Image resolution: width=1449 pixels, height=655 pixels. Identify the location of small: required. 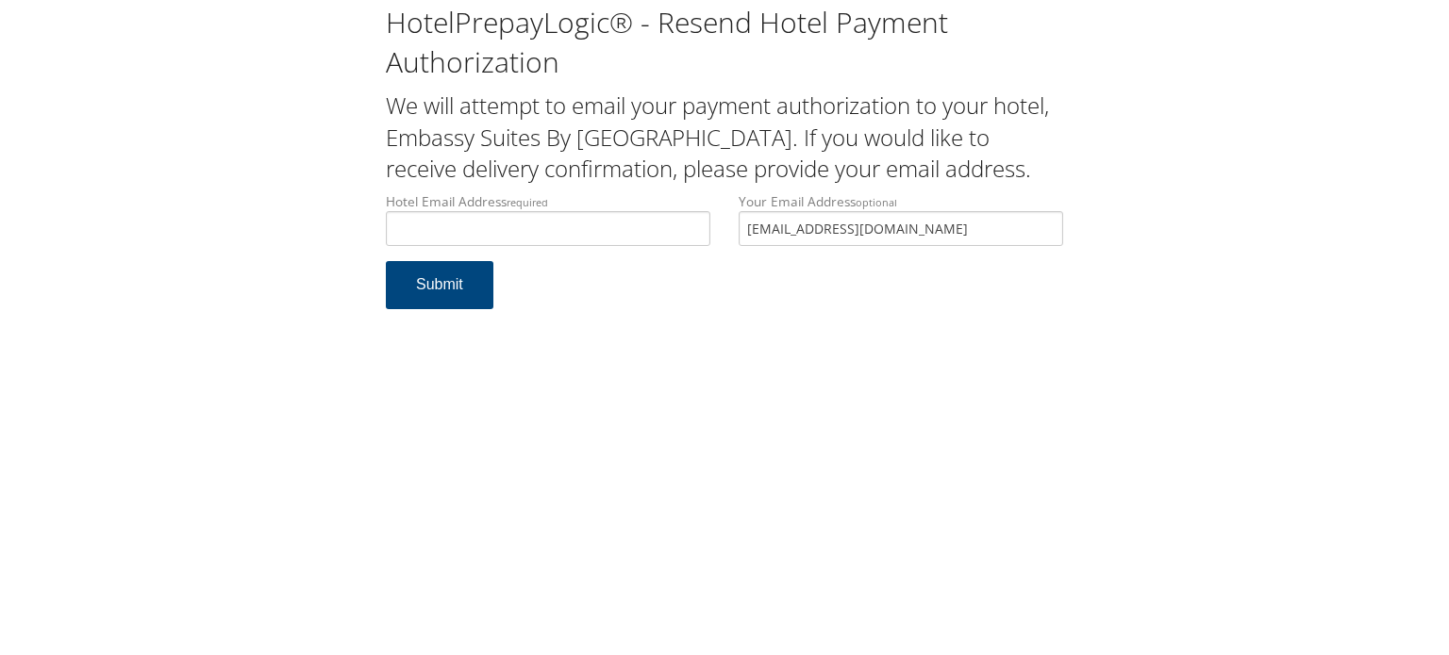
(527, 202).